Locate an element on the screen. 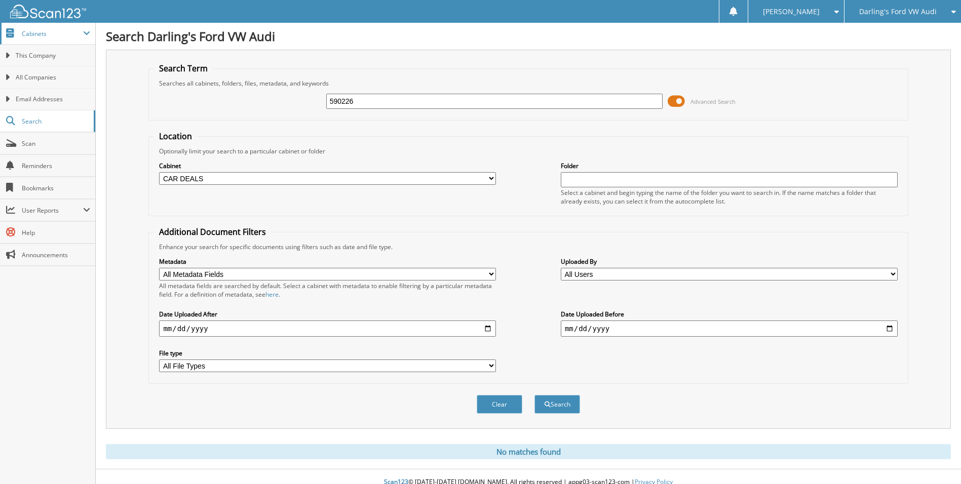 The width and height of the screenshot is (961, 484). div: Enhance your search for specific documents using filters such as date and file type. is located at coordinates (528, 247).